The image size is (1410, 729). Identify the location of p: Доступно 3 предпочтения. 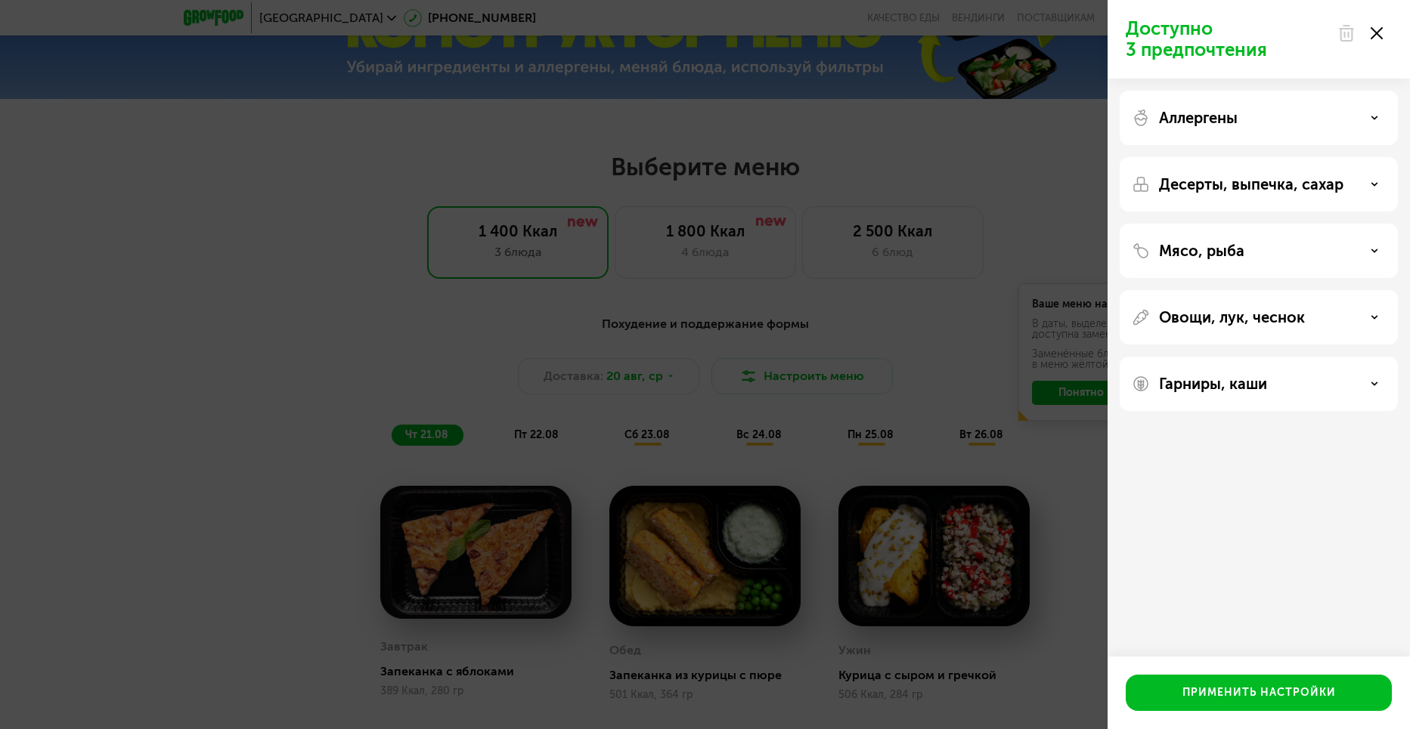
(1227, 39).